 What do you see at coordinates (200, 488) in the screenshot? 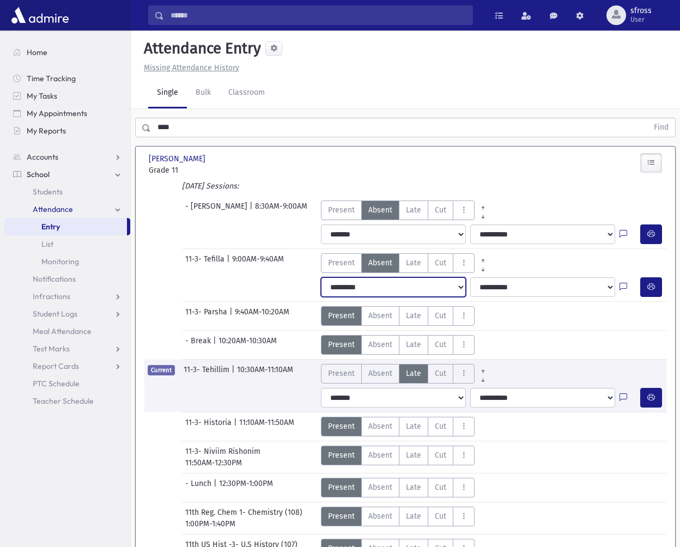
I see `span: - Lunch` at bounding box center [200, 488].